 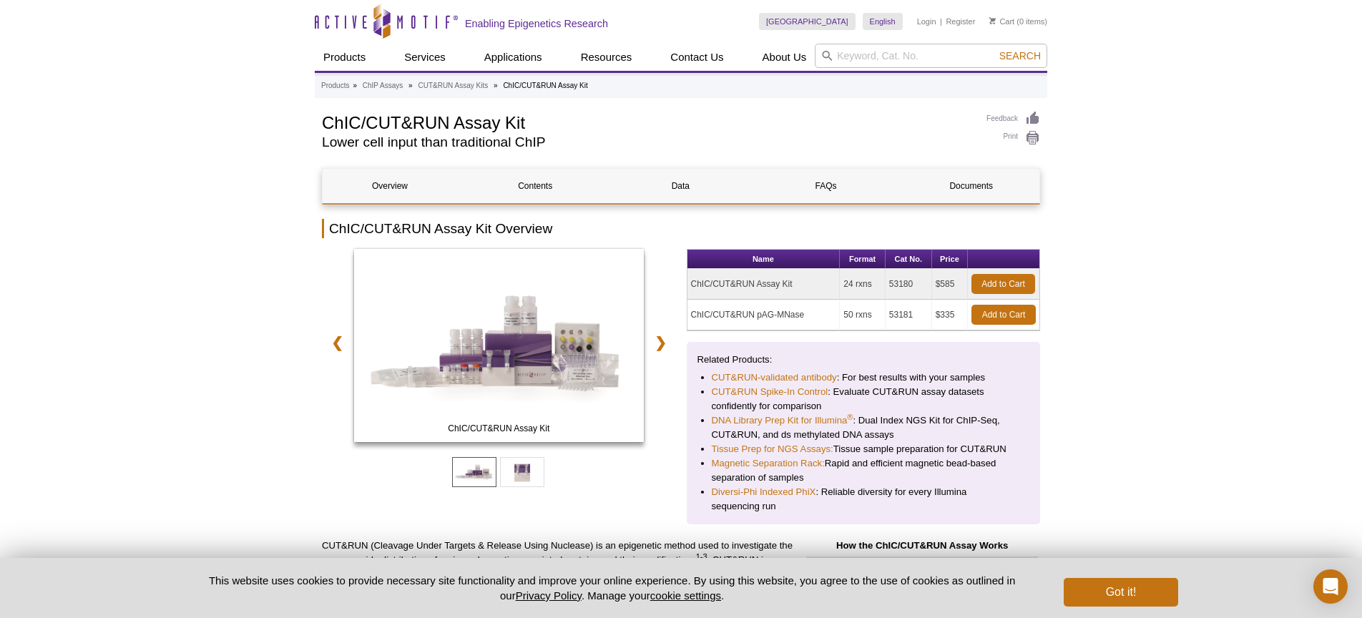 I want to click on button: Search, so click(x=1020, y=56).